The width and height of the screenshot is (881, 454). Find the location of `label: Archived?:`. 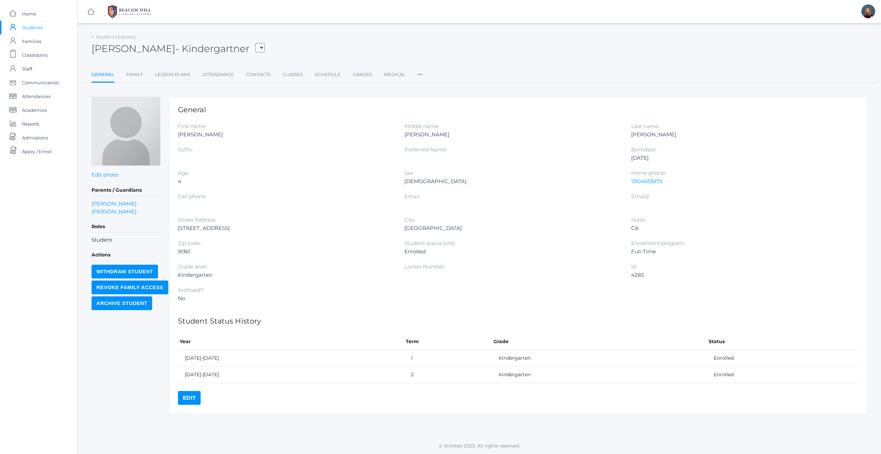

label: Archived?: is located at coordinates (191, 290).